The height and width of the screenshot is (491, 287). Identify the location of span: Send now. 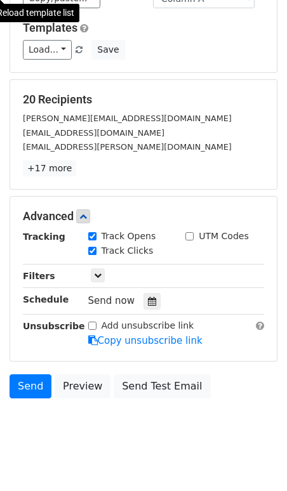
(112, 301).